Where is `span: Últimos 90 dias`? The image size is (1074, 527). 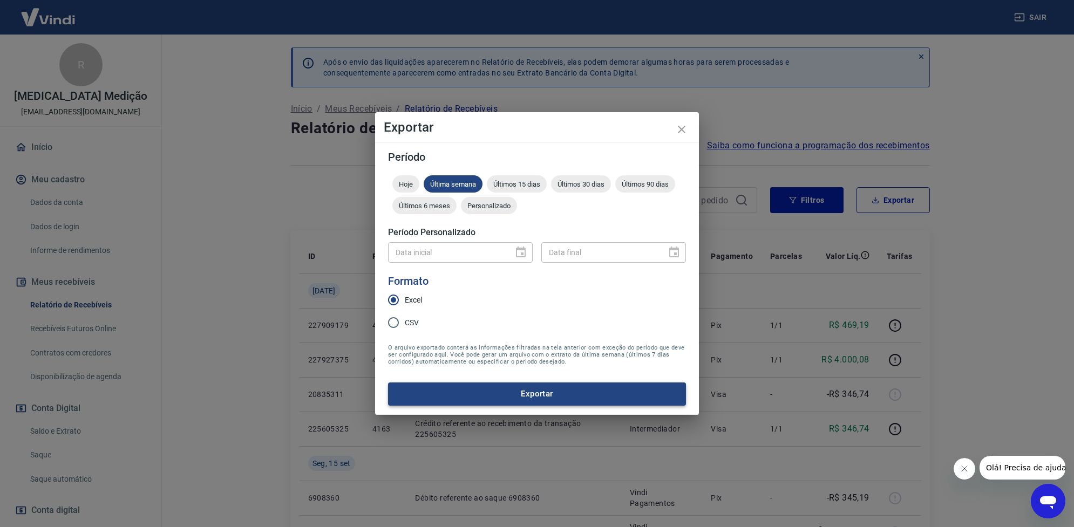
span: Últimos 90 dias is located at coordinates (645, 184).